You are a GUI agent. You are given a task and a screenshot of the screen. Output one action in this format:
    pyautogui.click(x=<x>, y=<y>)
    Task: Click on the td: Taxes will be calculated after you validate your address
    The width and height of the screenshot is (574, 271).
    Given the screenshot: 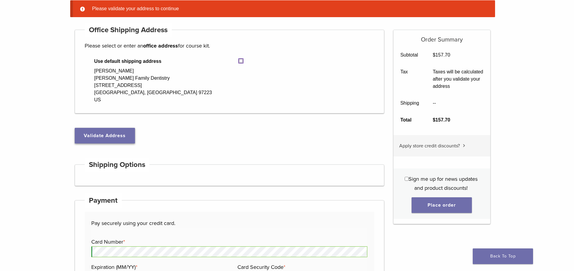 What is the action you would take?
    pyautogui.click(x=458, y=79)
    